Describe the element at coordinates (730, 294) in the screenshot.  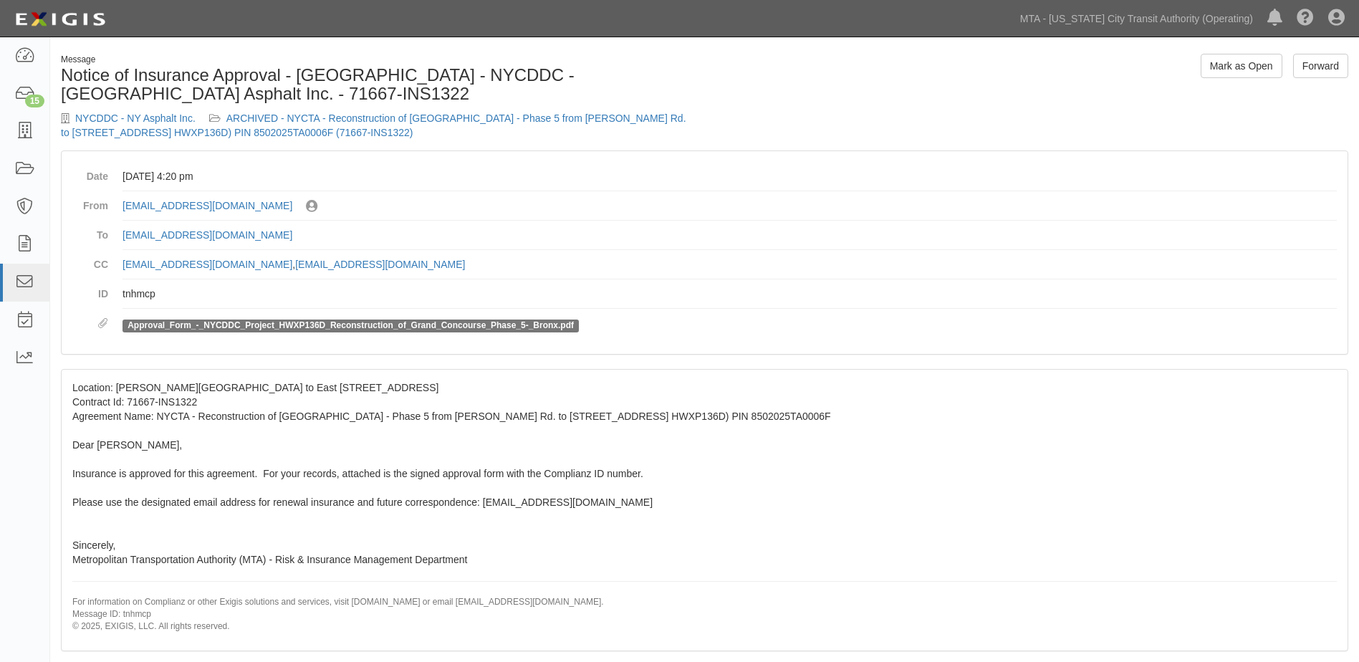
I see `dd: tnhmcp` at that location.